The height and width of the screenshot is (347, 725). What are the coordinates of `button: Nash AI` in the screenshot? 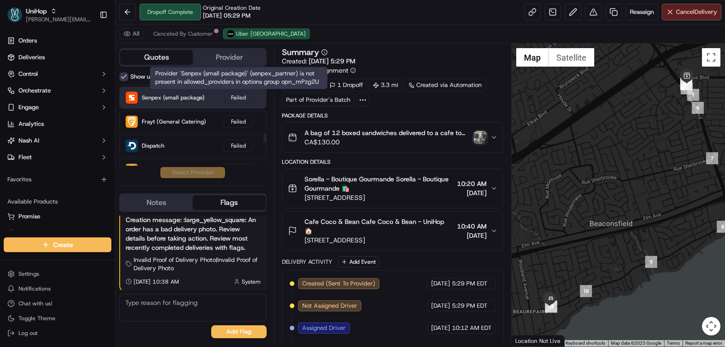 It's located at (57, 140).